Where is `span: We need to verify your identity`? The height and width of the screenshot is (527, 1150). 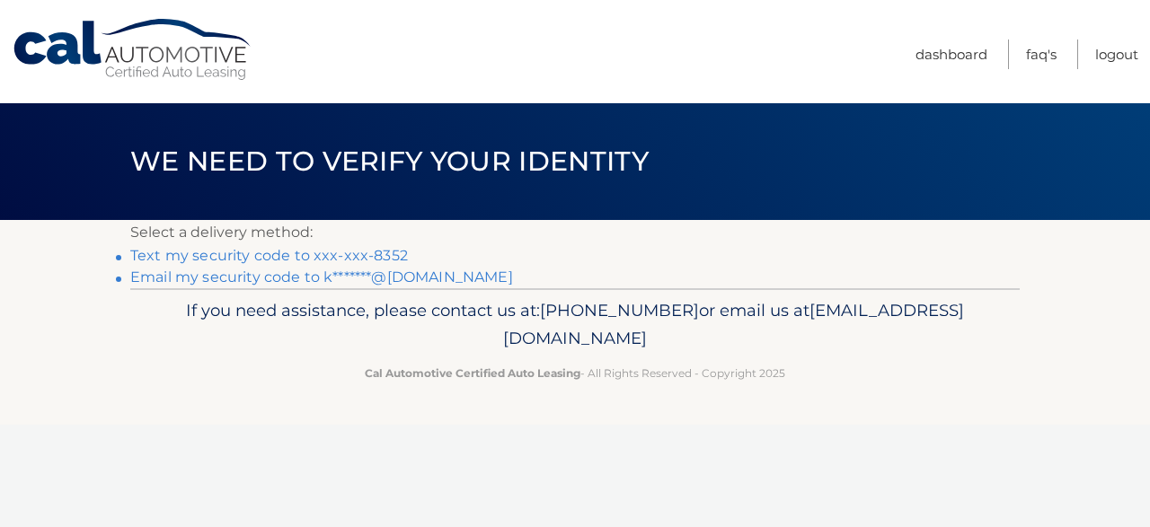
span: We need to verify your identity is located at coordinates (389, 161).